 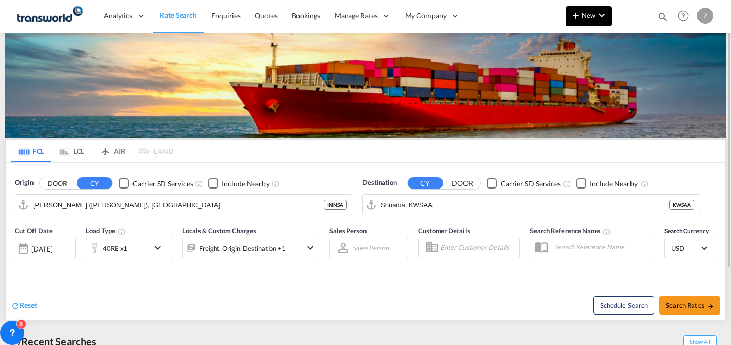 What do you see at coordinates (18, 265) in the screenshot?
I see `md-datepicker: Select` at bounding box center [18, 265].